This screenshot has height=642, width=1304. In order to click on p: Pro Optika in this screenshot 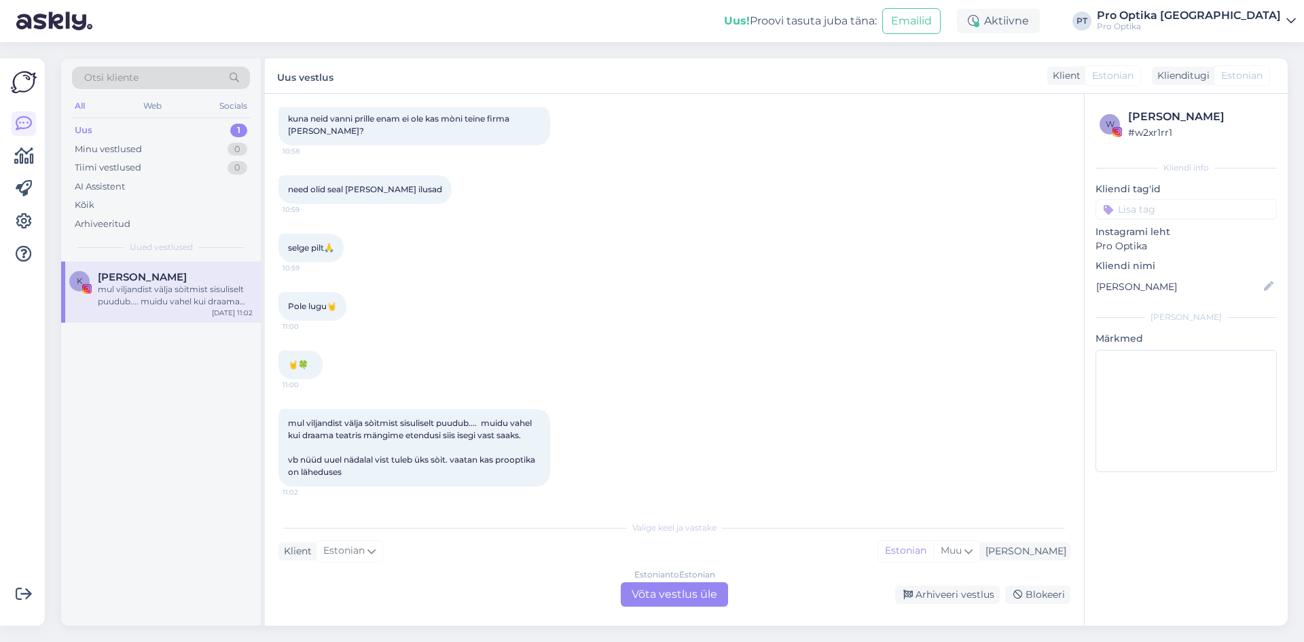, I will do `click(1186, 246)`.